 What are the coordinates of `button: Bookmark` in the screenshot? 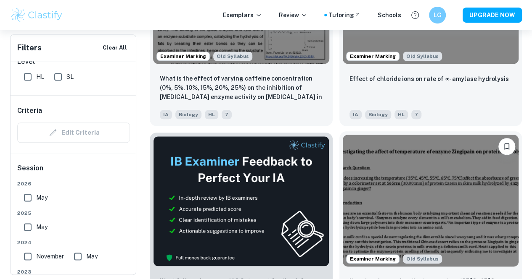 It's located at (506, 147).